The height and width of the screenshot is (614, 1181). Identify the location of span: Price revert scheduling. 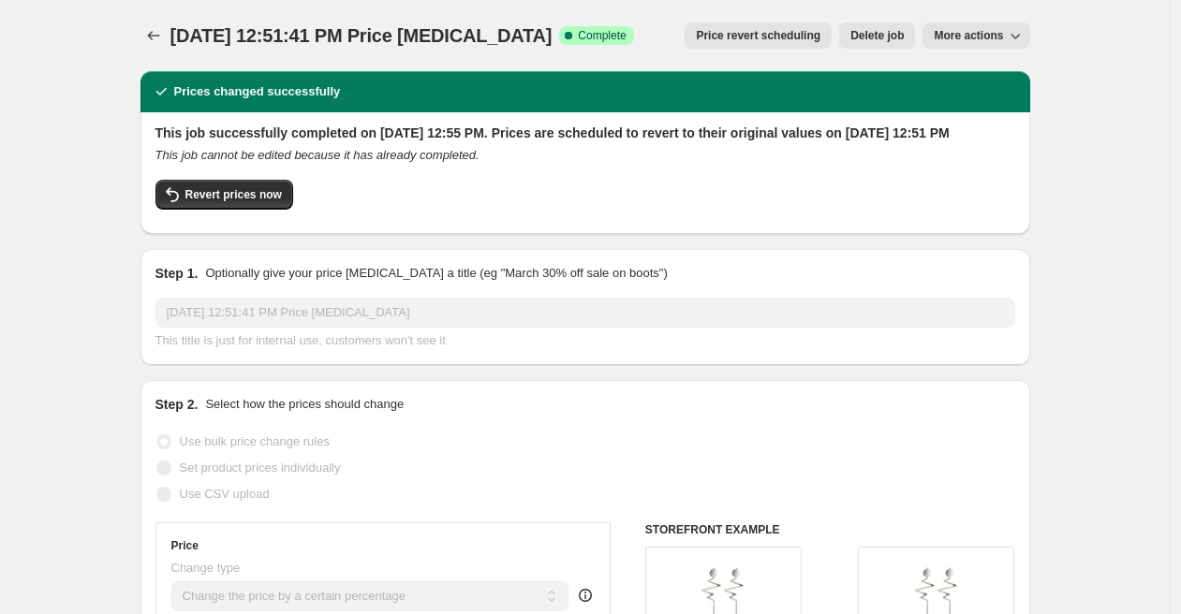
(758, 36).